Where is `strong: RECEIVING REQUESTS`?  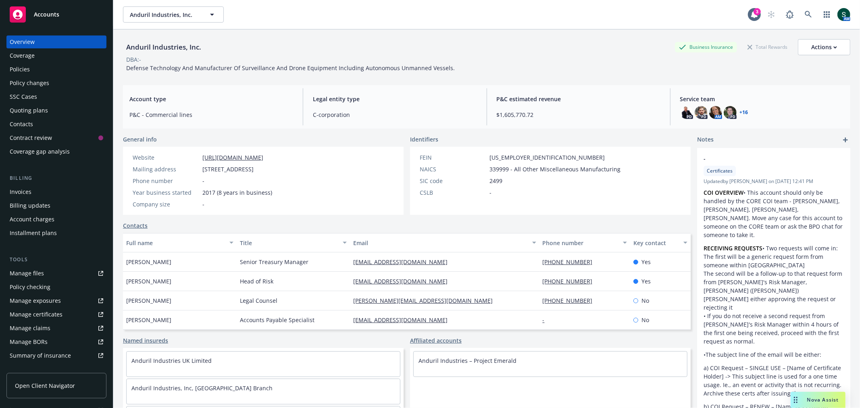 strong: RECEIVING REQUESTS is located at coordinates (733, 248).